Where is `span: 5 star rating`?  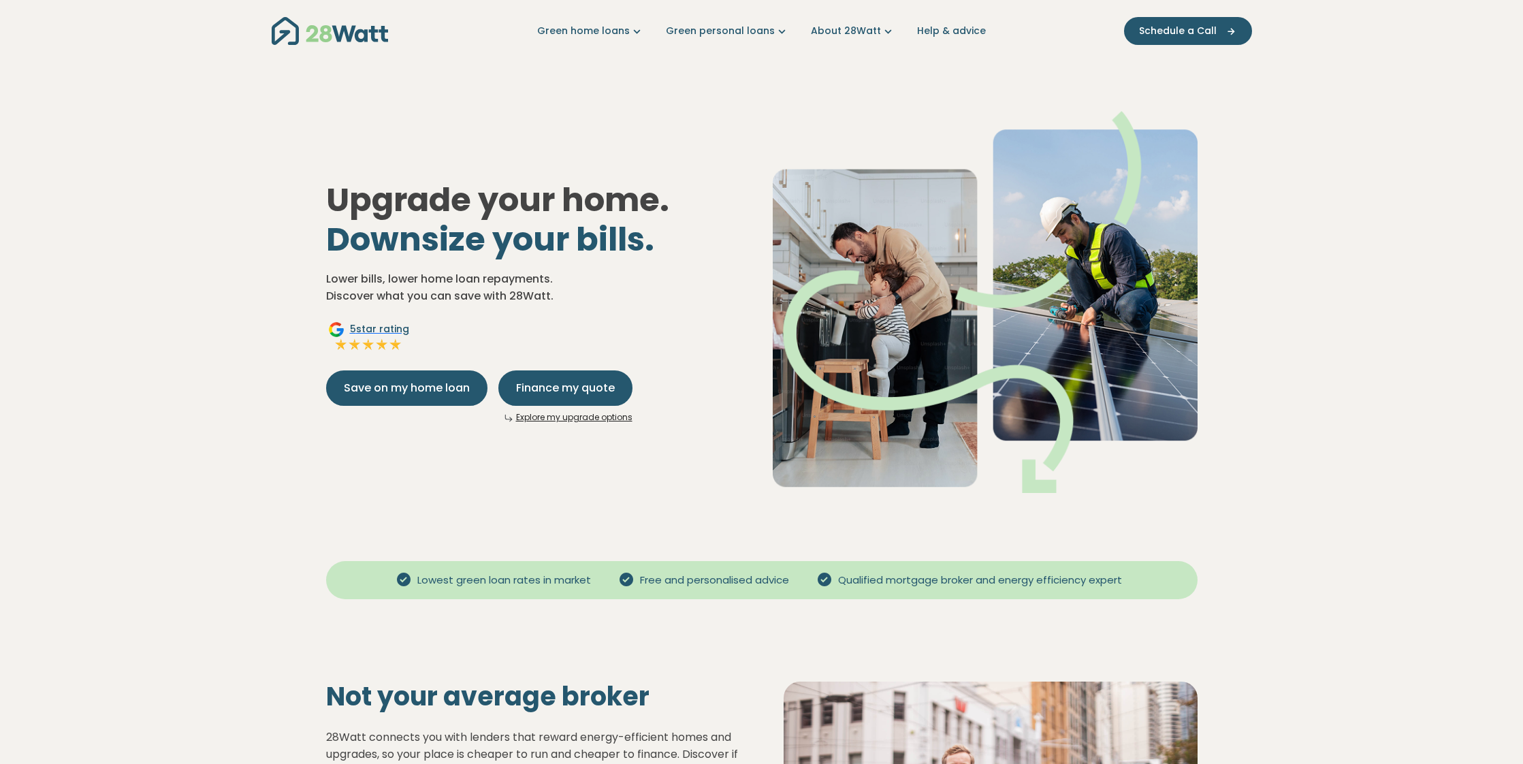
span: 5 star rating is located at coordinates (379, 329).